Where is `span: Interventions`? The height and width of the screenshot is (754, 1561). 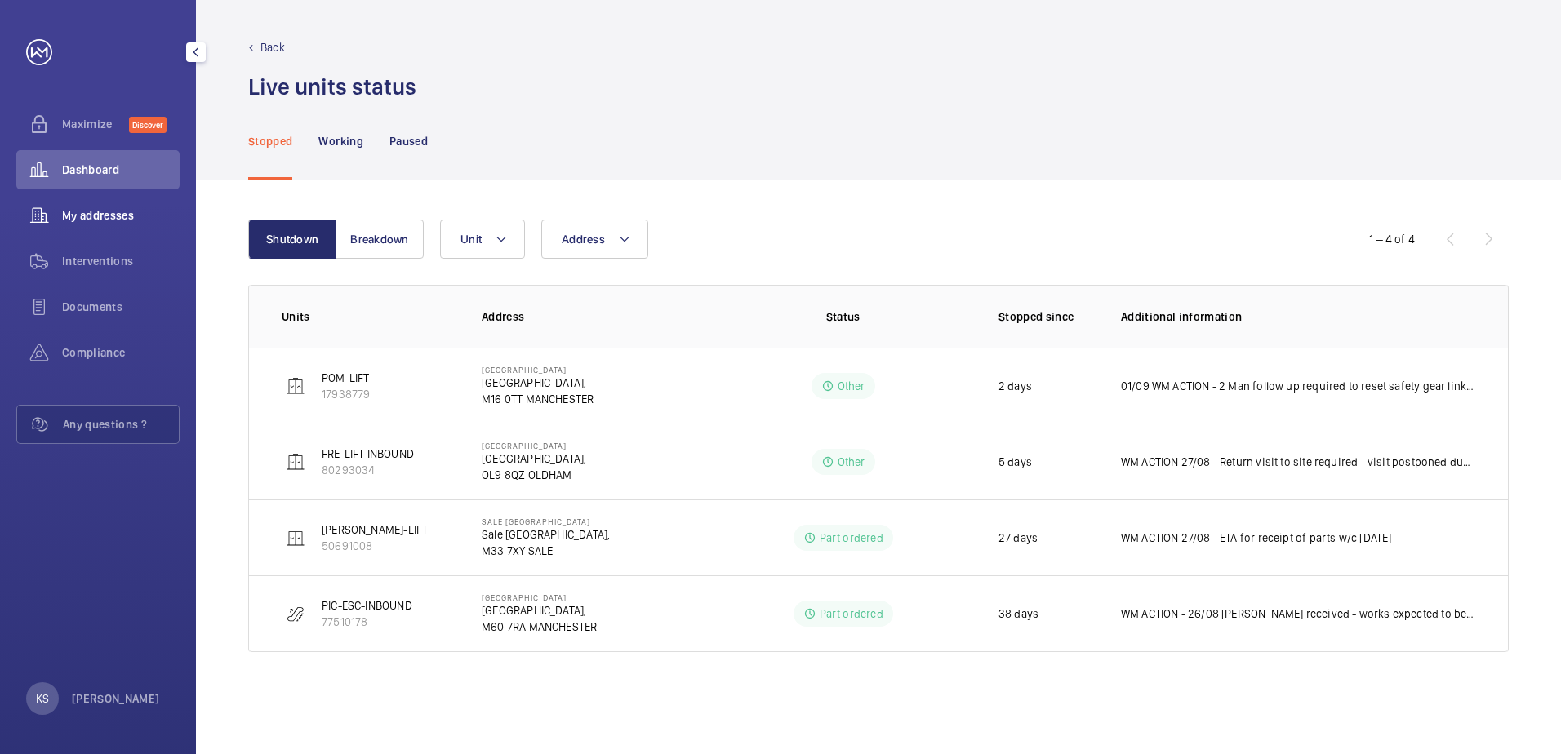
span: Interventions is located at coordinates (121, 261).